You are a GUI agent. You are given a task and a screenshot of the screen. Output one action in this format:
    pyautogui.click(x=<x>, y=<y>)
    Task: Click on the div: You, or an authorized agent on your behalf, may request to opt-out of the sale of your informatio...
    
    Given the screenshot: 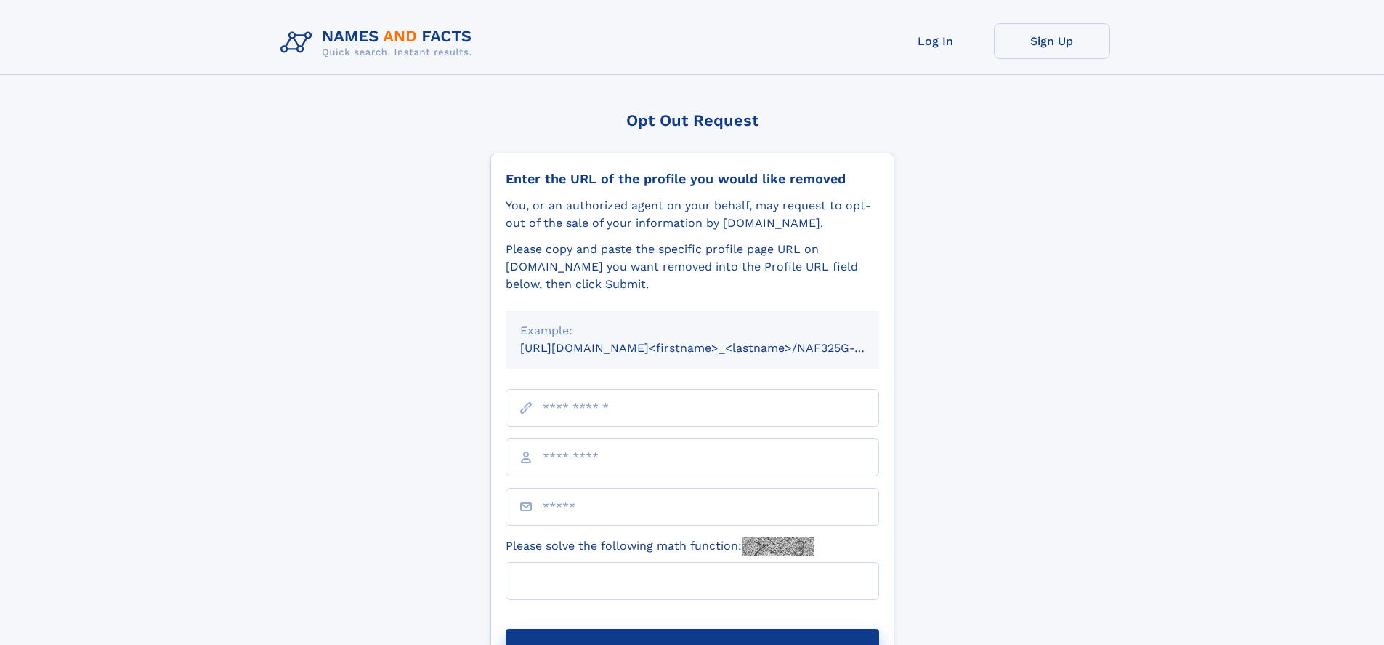 What is the action you would take?
    pyautogui.click(x=693, y=214)
    